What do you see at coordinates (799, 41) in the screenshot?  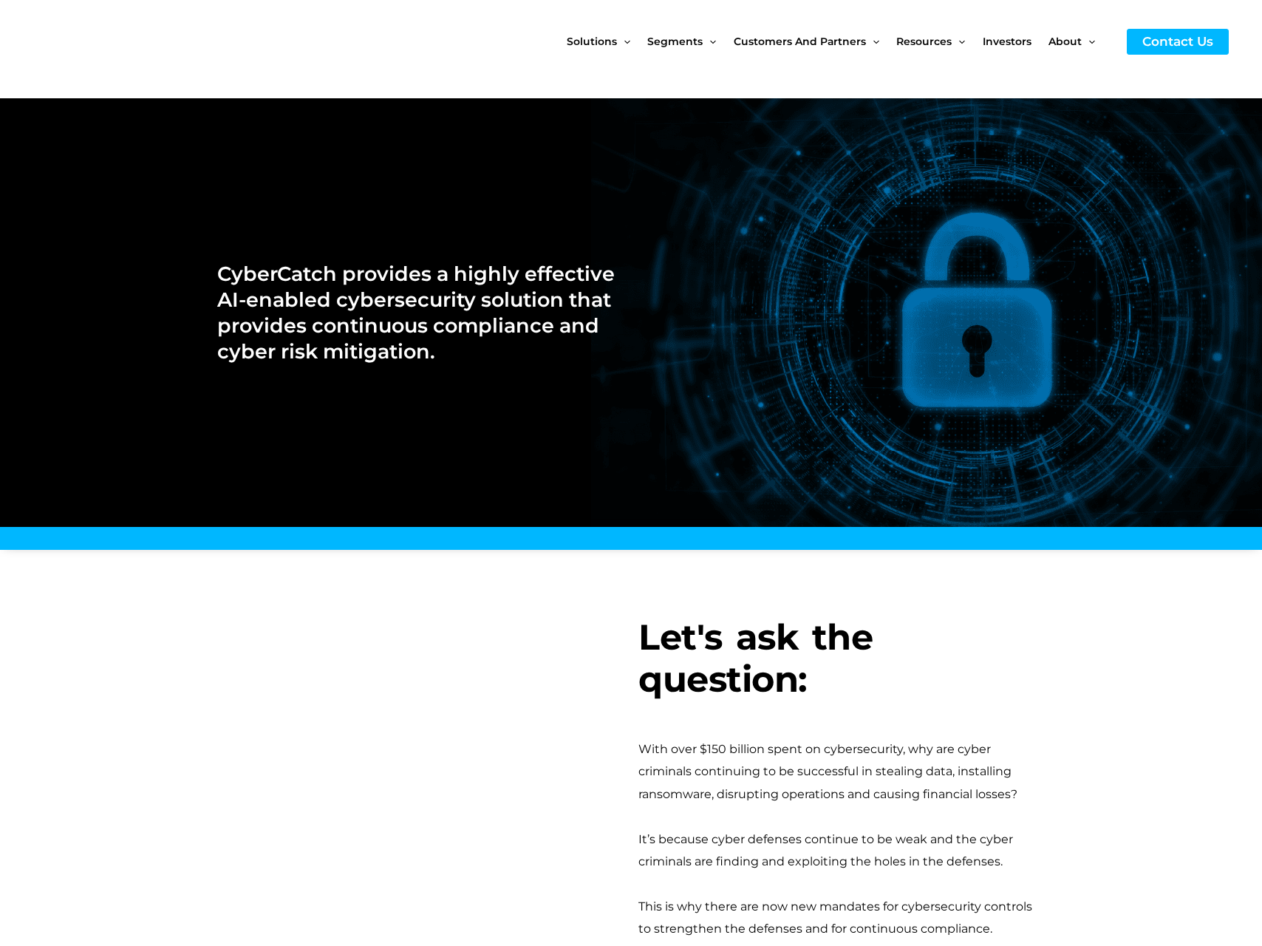 I see `span: Customers and Partners` at bounding box center [799, 41].